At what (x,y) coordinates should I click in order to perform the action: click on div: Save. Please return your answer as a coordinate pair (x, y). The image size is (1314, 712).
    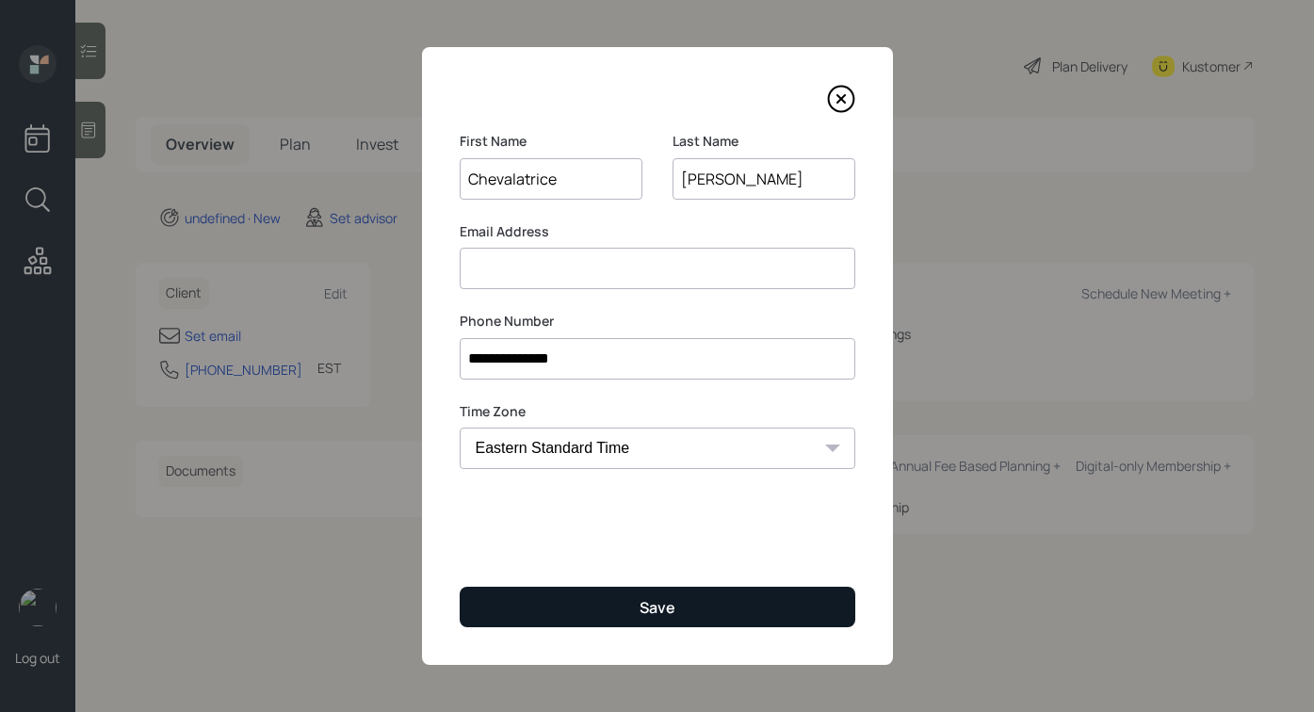
    Looking at the image, I should click on (658, 608).